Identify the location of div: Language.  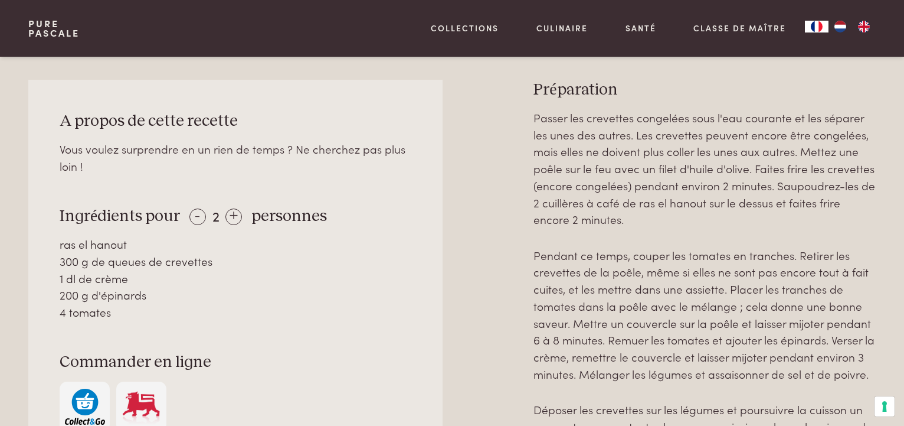
(817, 27).